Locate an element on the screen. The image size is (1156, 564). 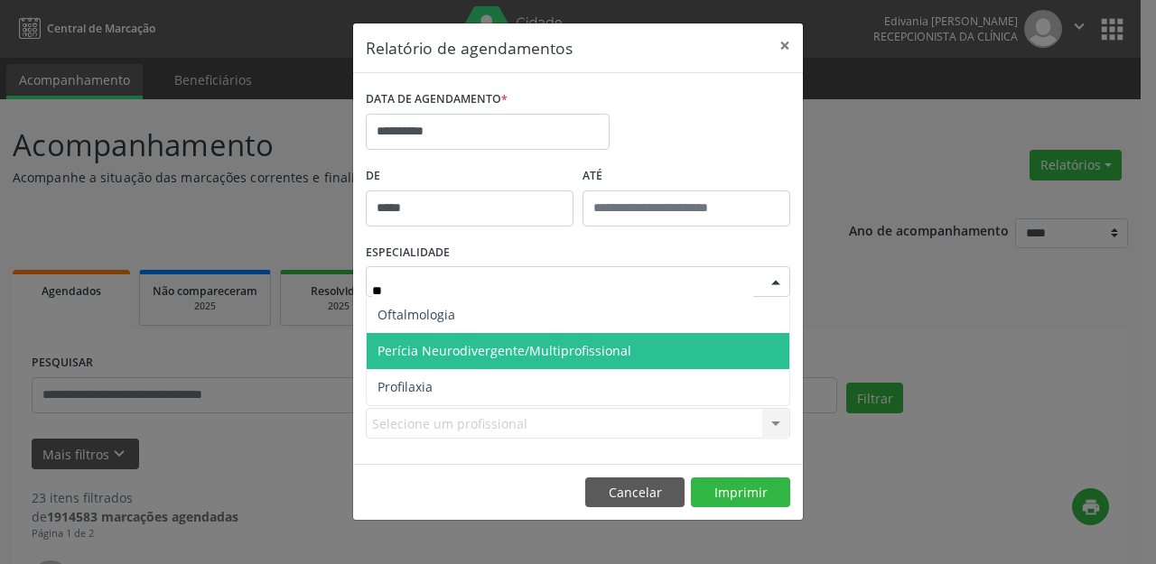
label: De is located at coordinates (470, 176).